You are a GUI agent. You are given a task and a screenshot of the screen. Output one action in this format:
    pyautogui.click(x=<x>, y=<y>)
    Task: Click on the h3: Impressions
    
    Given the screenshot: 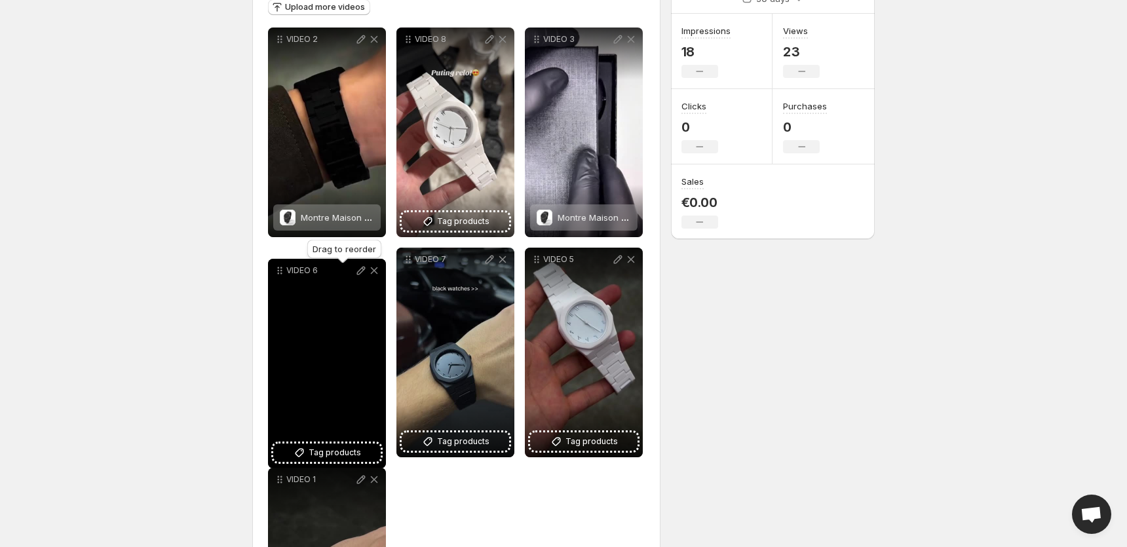 What is the action you would take?
    pyautogui.click(x=706, y=31)
    